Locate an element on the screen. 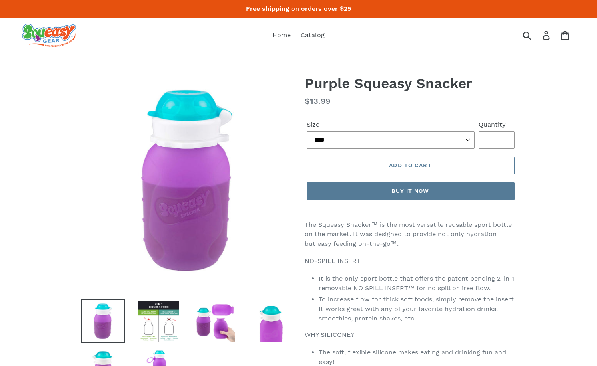 This screenshot has height=366, width=597. input: Search is located at coordinates (536, 35).